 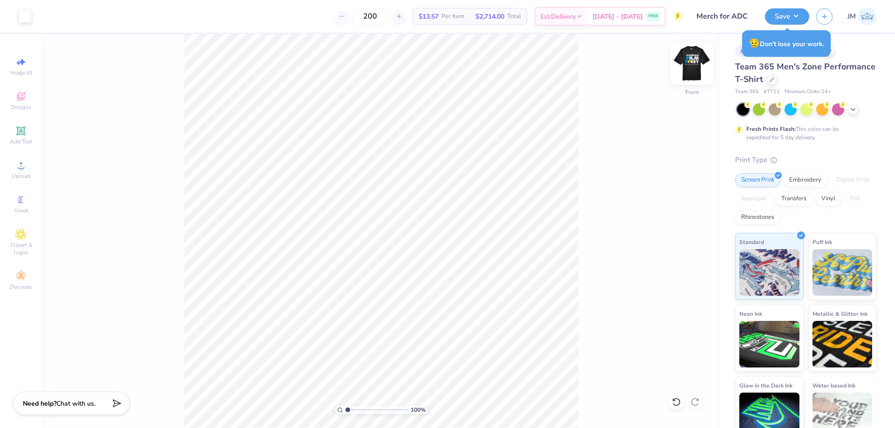 What do you see at coordinates (840, 314) in the screenshot?
I see `span: Metallic & Glitter Ink` at bounding box center [840, 314].